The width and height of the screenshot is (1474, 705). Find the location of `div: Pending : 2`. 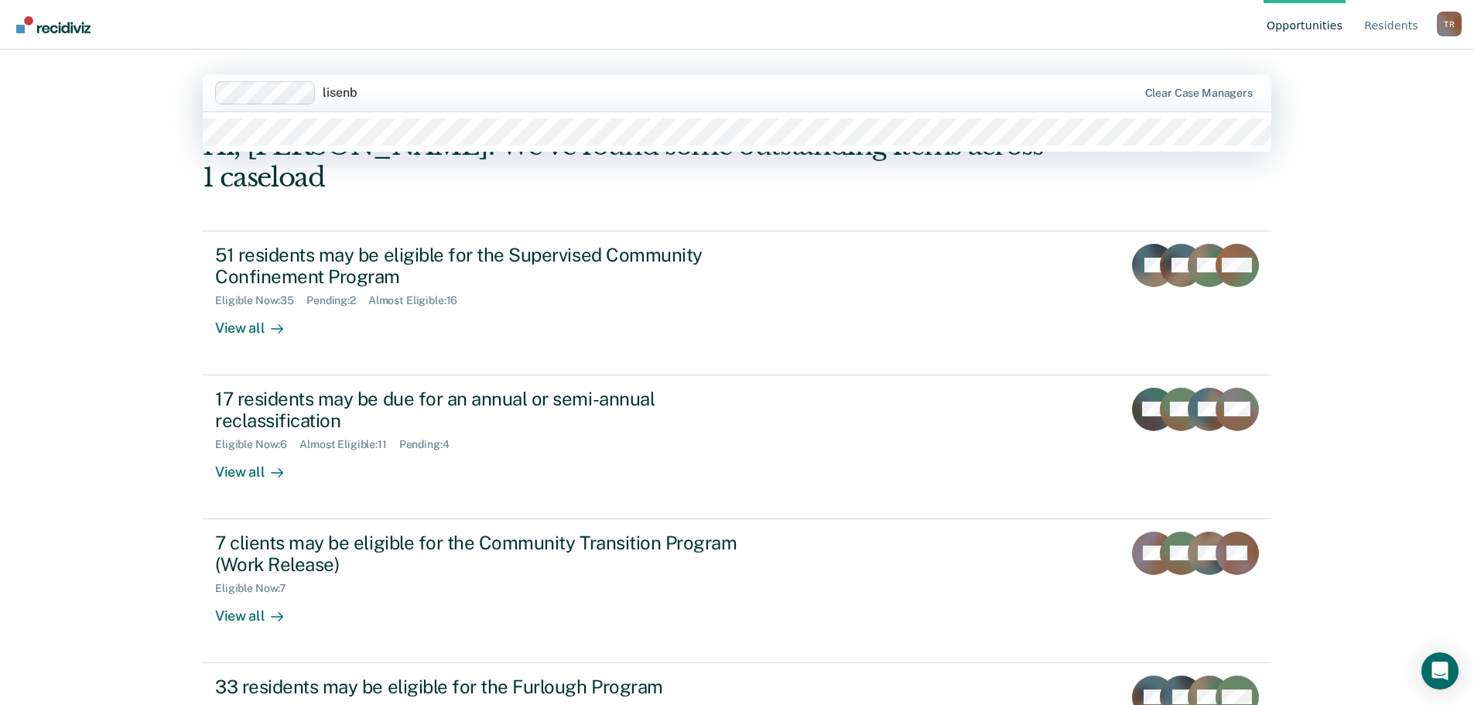

div: Pending : 2 is located at coordinates (337, 300).